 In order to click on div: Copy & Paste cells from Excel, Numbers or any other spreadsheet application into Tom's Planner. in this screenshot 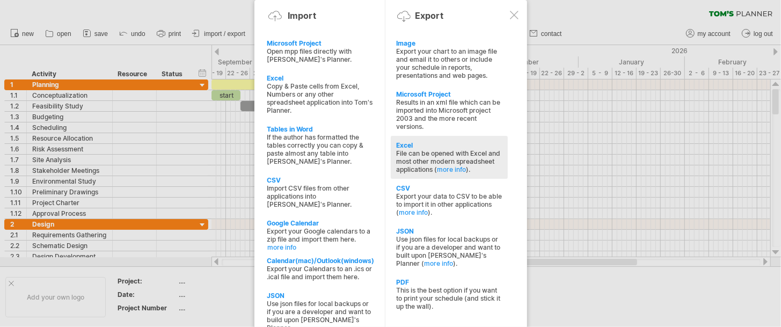, I will do `click(320, 98)`.